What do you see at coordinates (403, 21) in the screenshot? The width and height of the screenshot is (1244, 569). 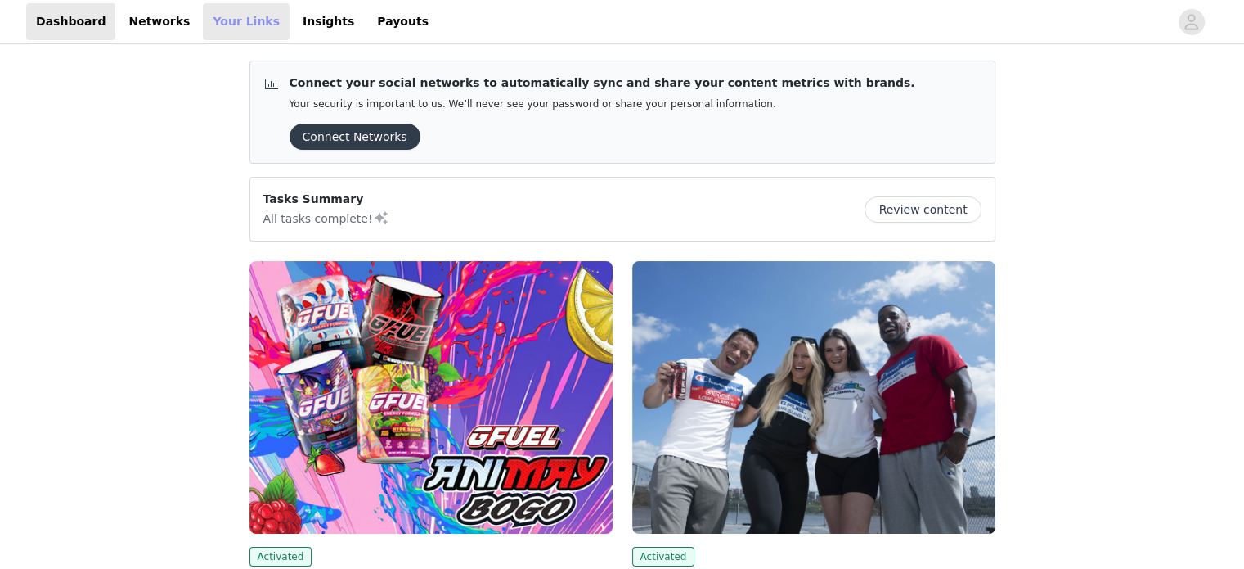 I see `a: Payouts` at bounding box center [403, 21].